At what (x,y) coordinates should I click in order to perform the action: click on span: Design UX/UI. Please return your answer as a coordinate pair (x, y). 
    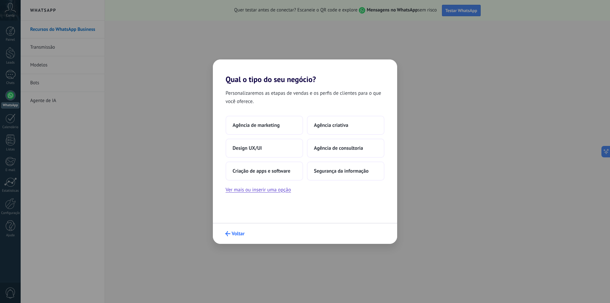
    Looking at the image, I should click on (247, 148).